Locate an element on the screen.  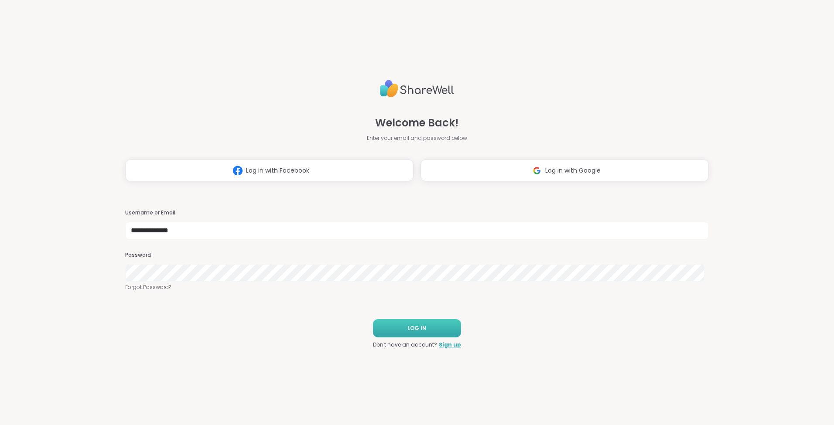
h3: Username or Email is located at coordinates (417, 213).